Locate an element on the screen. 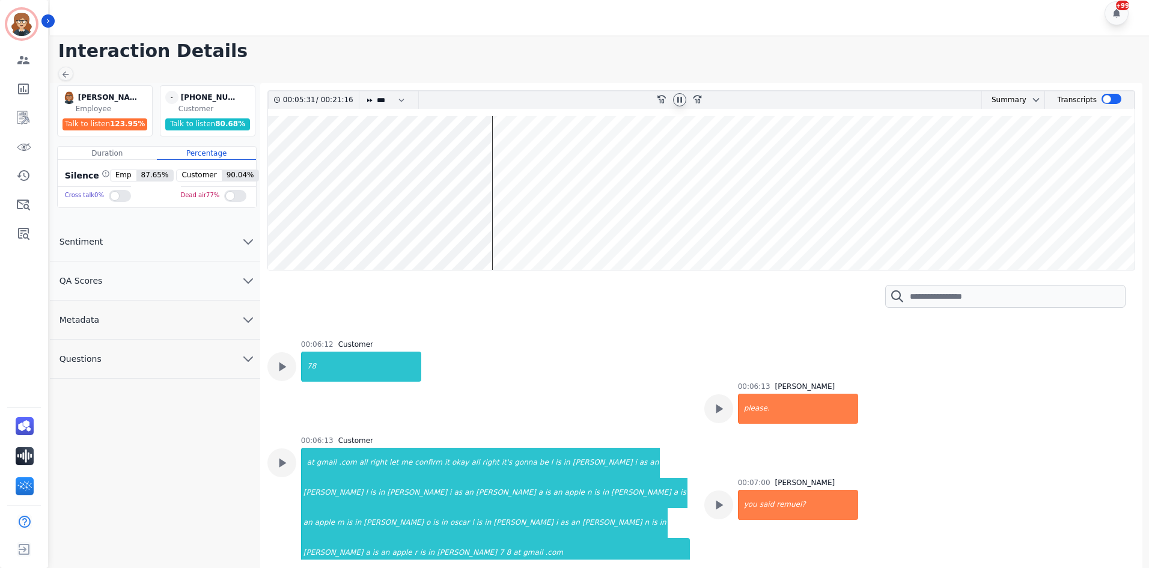 The width and height of the screenshot is (1149, 568). div: 00:05:31 is located at coordinates (299, 100).